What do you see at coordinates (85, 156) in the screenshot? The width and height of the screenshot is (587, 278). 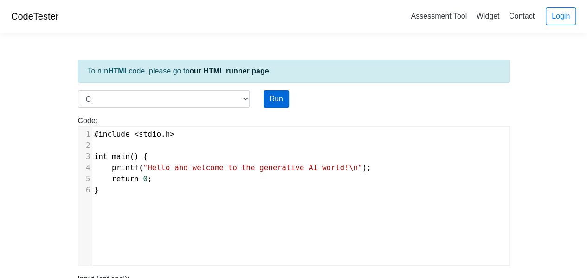 I see `div: 3` at bounding box center [85, 156].